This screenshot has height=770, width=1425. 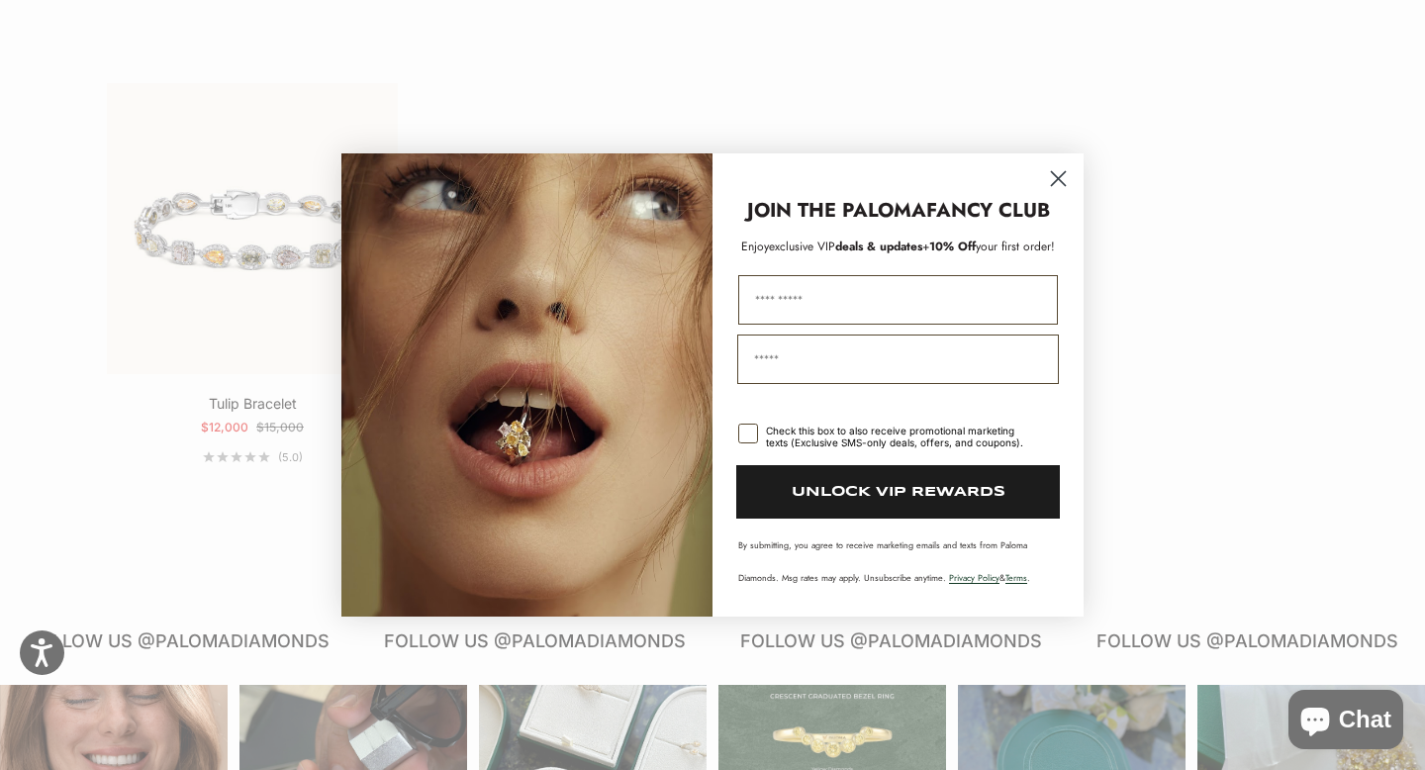 I want to click on button: UNLOCK VIP REWARDS, so click(x=898, y=492).